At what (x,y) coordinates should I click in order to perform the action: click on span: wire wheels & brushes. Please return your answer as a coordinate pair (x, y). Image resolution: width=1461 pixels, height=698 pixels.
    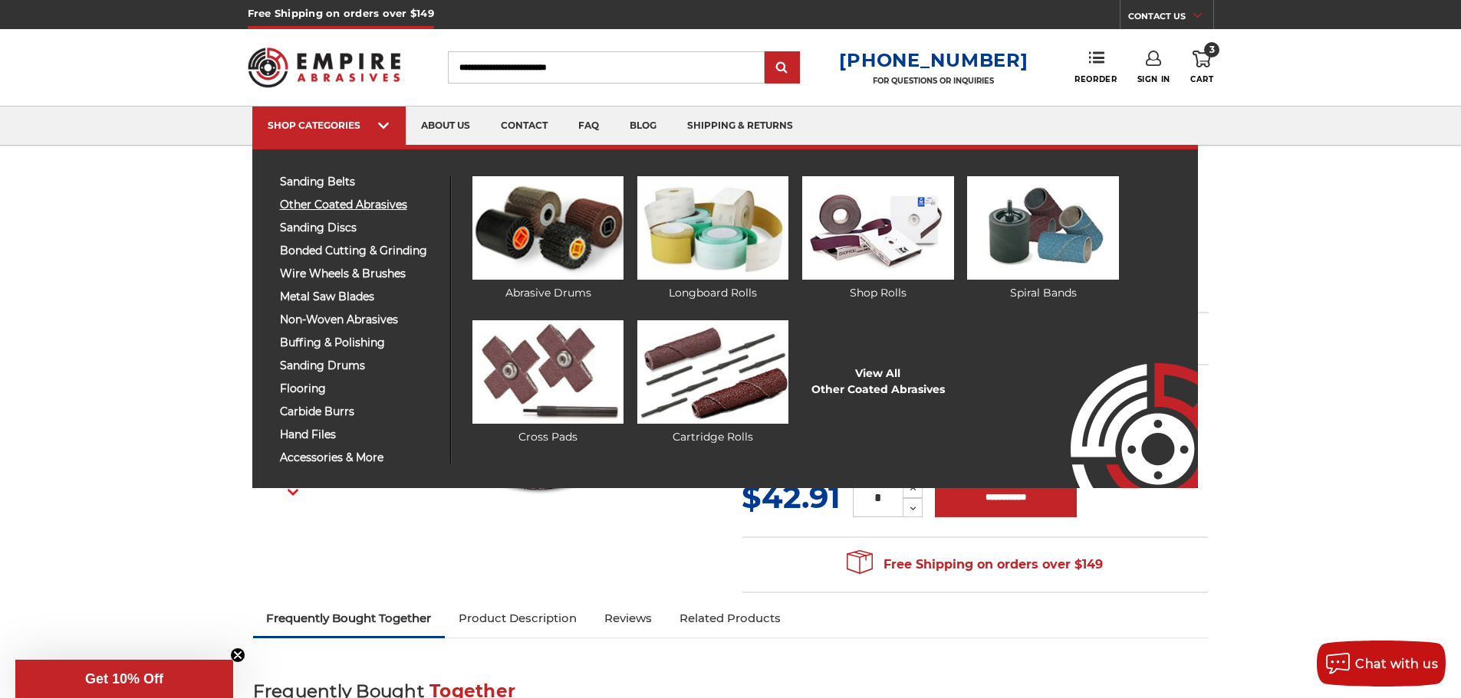
    Looking at the image, I should click on (359, 274).